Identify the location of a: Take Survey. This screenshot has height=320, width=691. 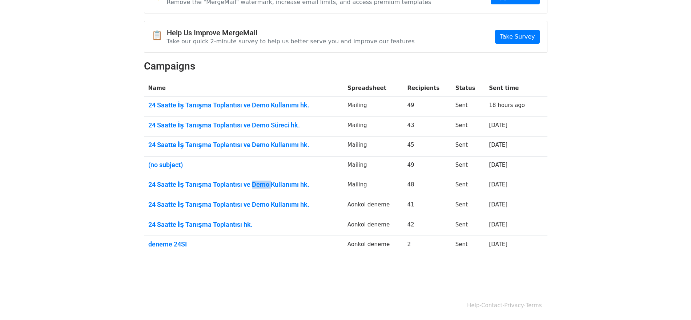
(518, 37).